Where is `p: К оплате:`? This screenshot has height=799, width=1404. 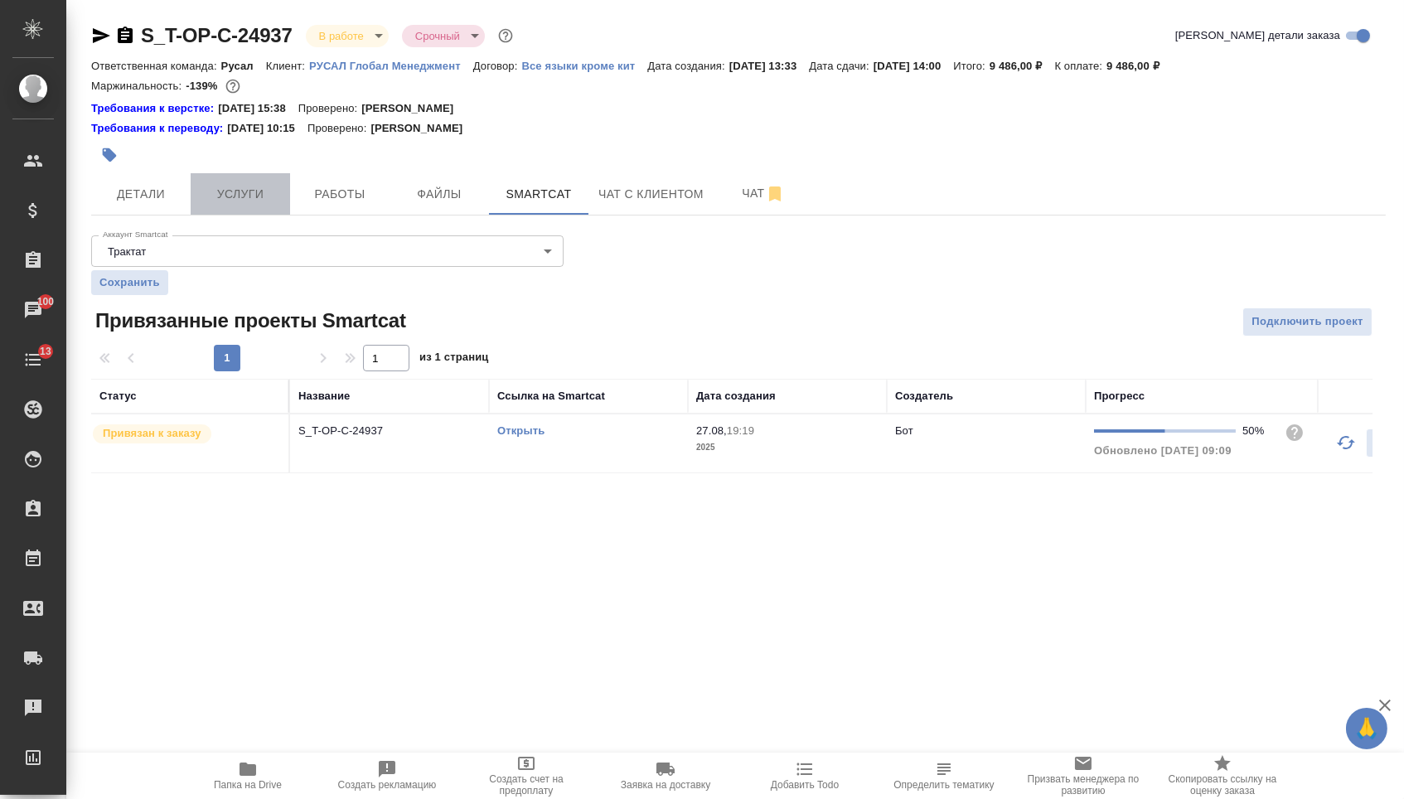 p: К оплате: is located at coordinates (1080, 65).